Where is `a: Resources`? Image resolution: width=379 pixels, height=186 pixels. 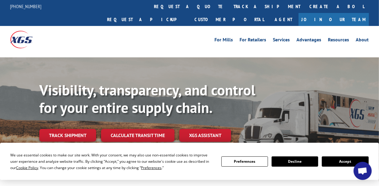
a: Resources is located at coordinates (339, 41).